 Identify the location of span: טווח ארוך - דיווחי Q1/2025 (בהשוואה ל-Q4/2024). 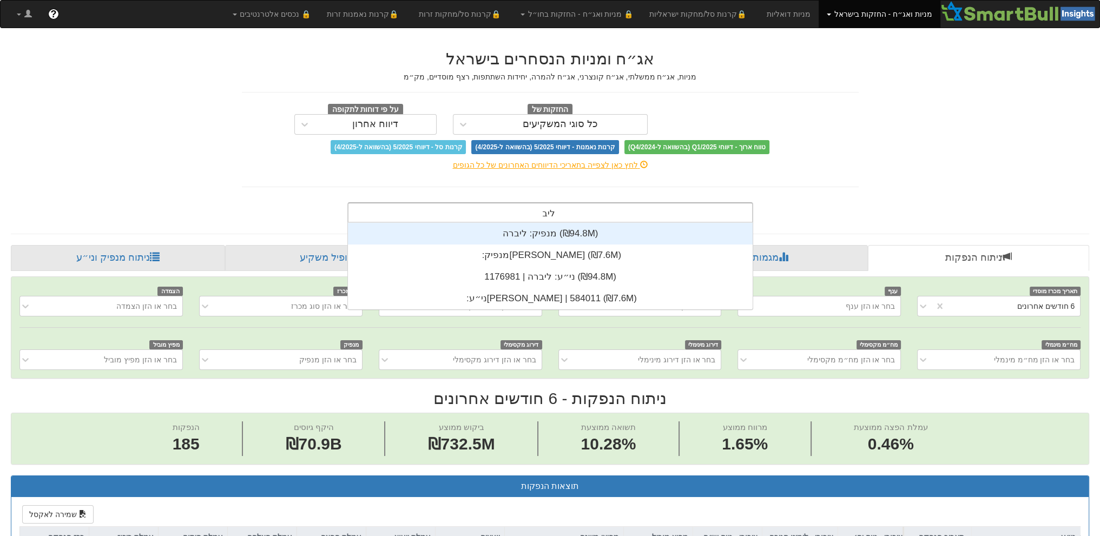
(697, 147).